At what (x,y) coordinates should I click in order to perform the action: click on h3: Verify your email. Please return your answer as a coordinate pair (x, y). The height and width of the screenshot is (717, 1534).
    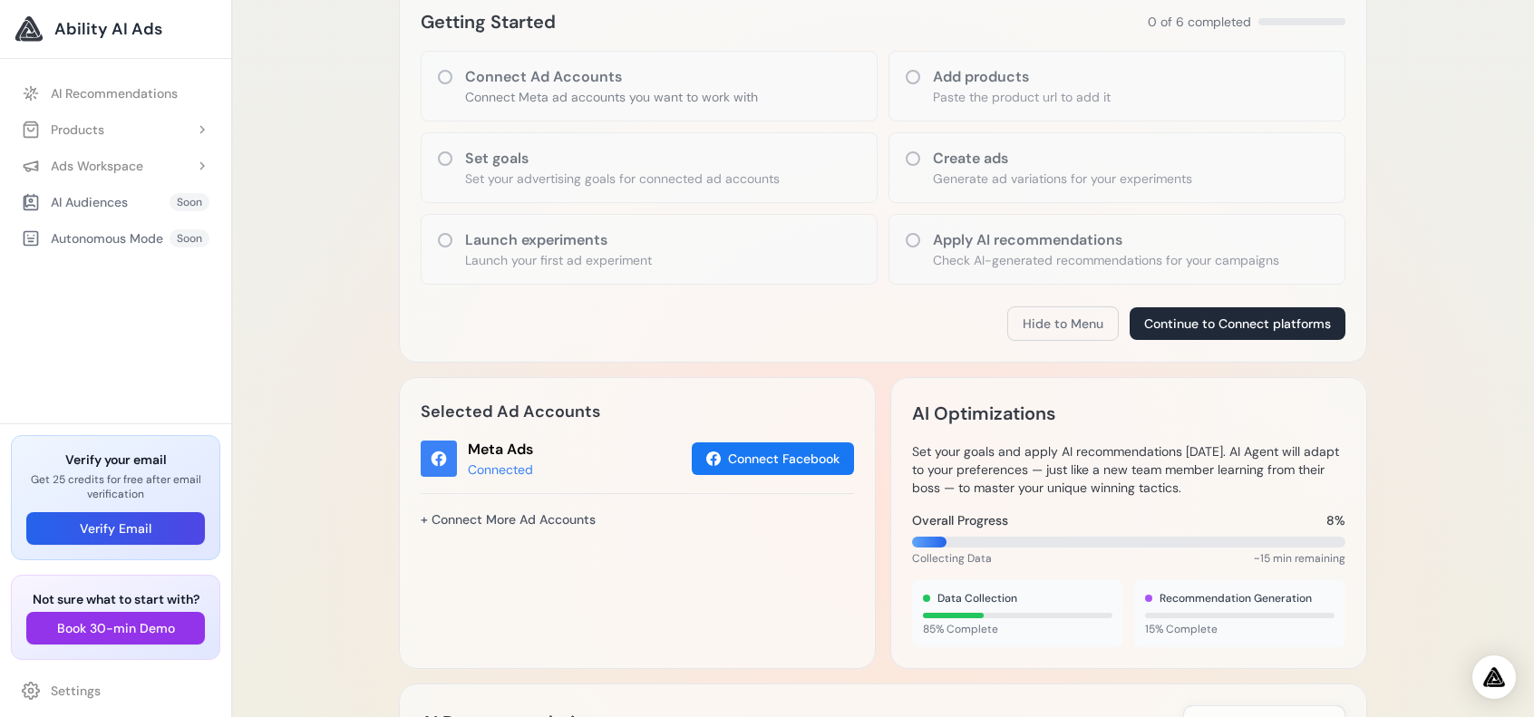
    Looking at the image, I should click on (115, 460).